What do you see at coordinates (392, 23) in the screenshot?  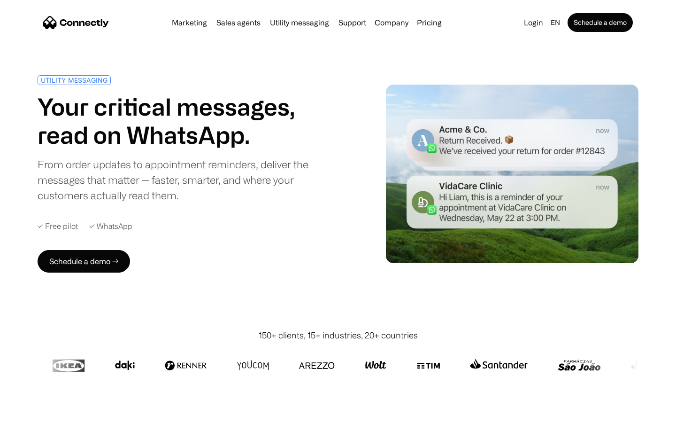 I see `div: Company` at bounding box center [392, 23].